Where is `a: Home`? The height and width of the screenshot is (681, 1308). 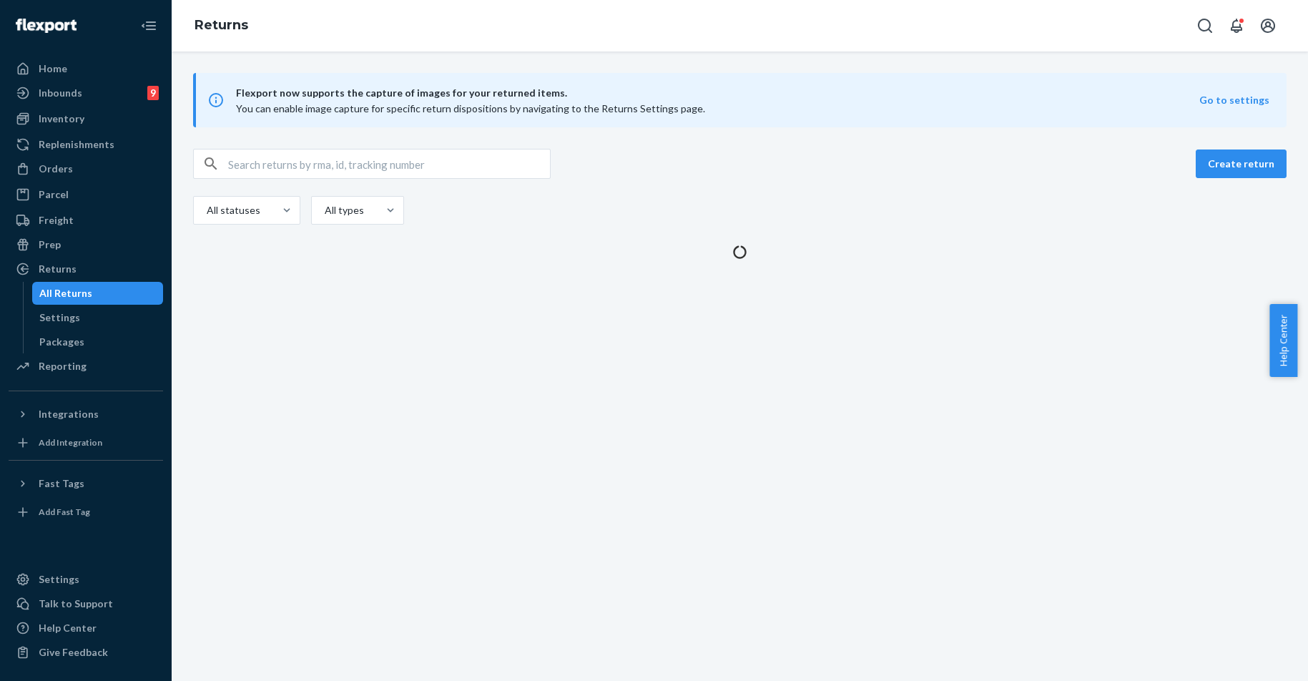
a: Home is located at coordinates (86, 69).